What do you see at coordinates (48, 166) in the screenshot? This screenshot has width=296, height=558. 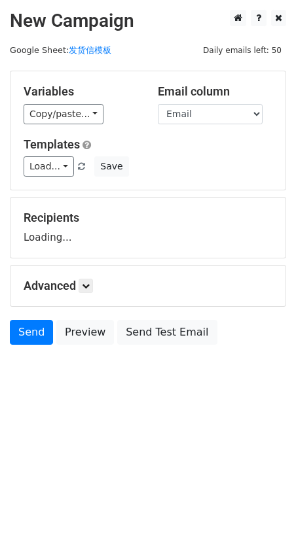 I see `a: Load...` at bounding box center [48, 166].